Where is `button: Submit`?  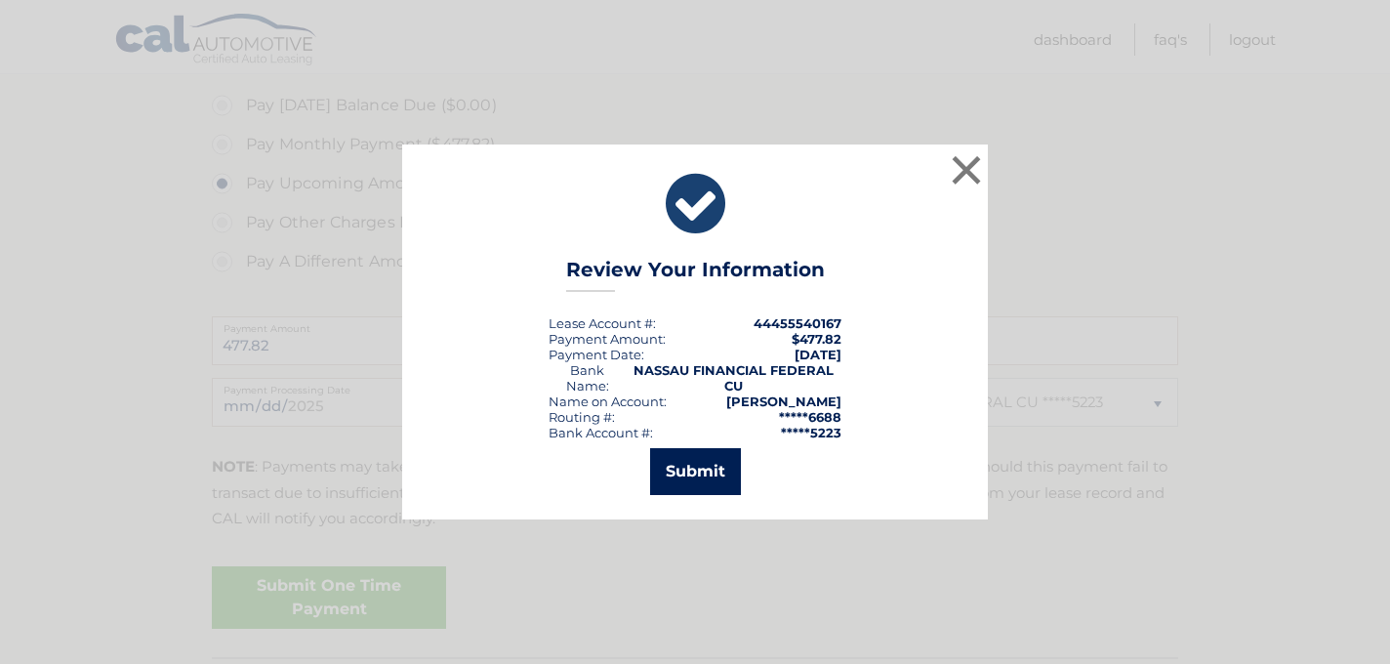
button: Submit is located at coordinates (695, 471).